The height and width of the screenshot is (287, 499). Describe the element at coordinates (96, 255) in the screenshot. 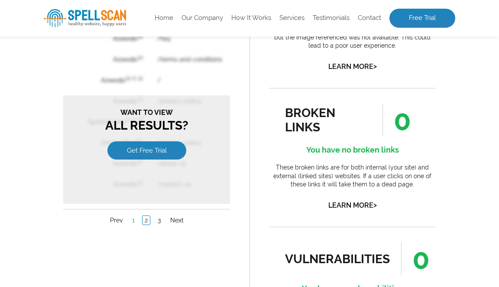

I see `a: 3` at that location.